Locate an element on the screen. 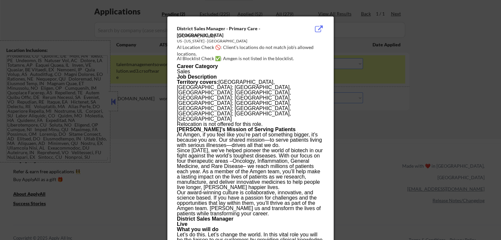 The width and height of the screenshot is (501, 240). b: Territory covers: is located at coordinates (197, 82).